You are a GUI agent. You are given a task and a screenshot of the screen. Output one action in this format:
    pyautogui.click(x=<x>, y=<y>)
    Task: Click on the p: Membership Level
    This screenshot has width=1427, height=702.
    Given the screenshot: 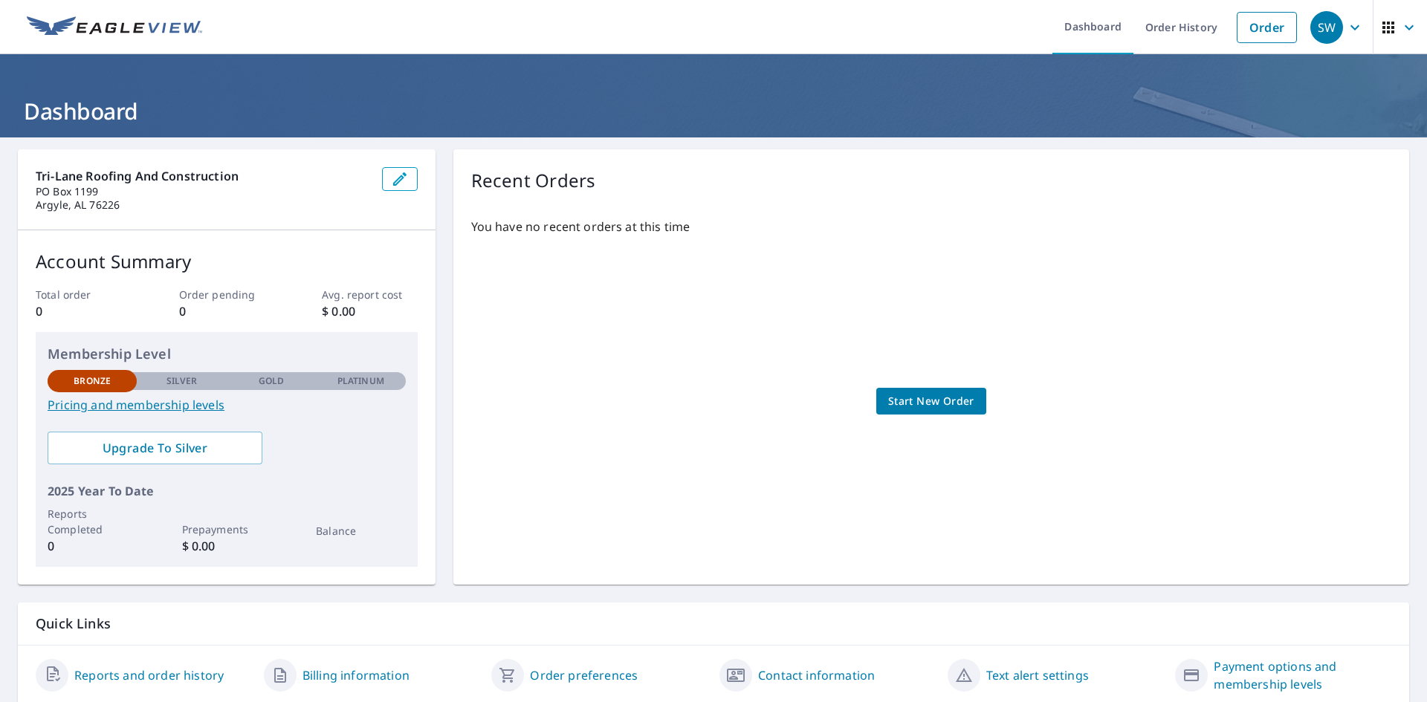 What is the action you would take?
    pyautogui.click(x=227, y=354)
    